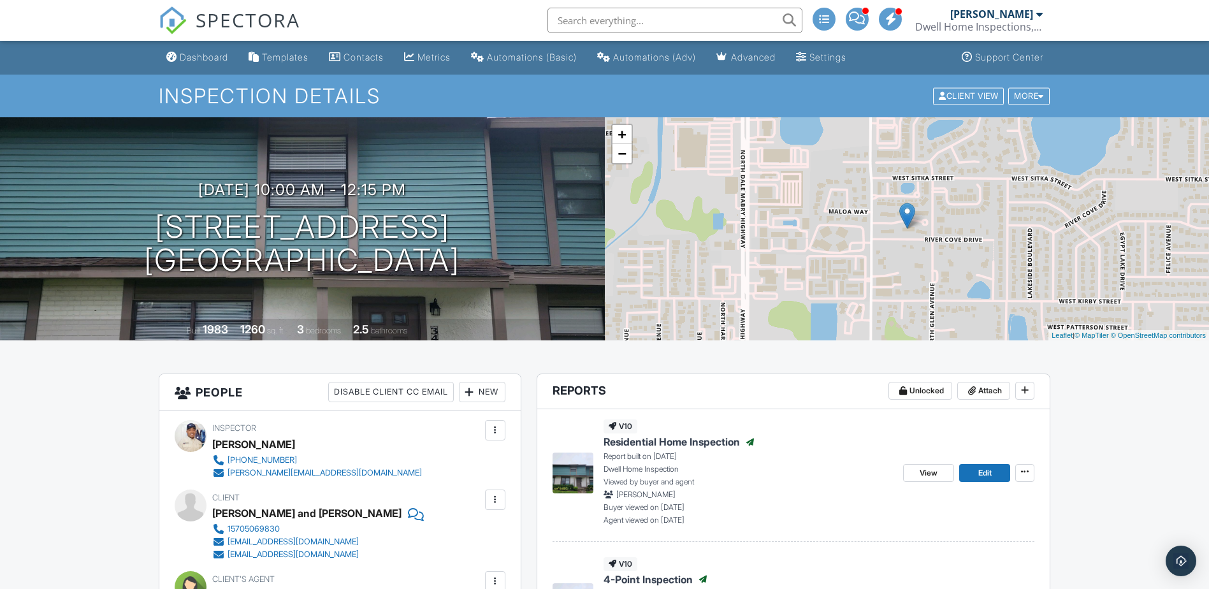  Describe the element at coordinates (746, 57) in the screenshot. I see `a: Advanced` at that location.